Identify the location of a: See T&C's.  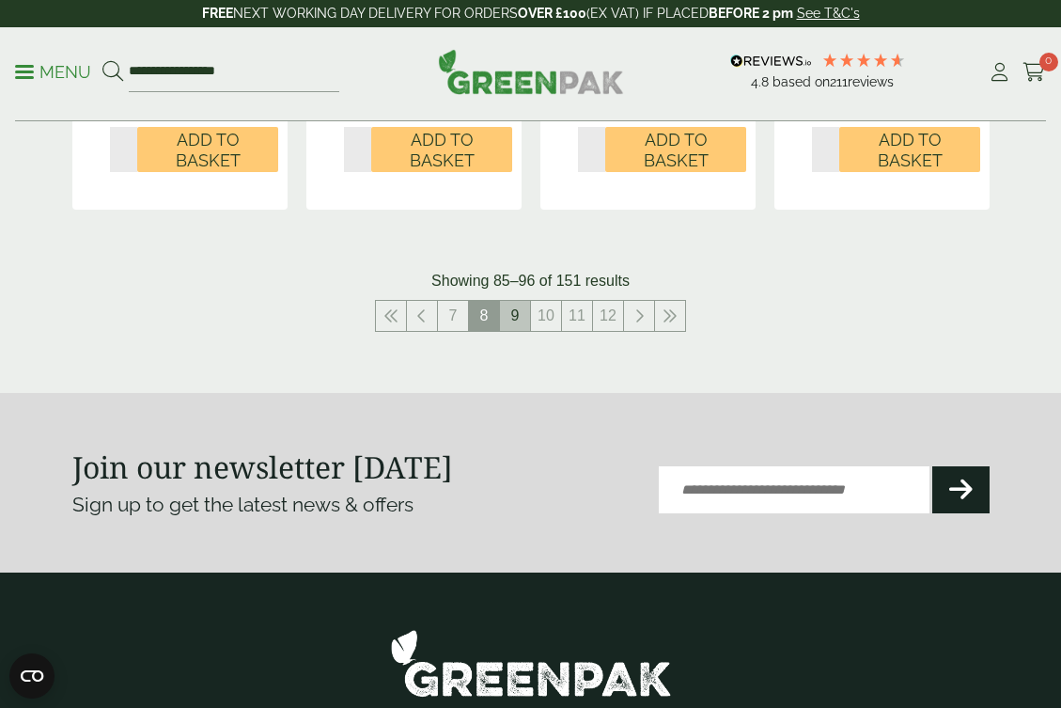
(828, 13).